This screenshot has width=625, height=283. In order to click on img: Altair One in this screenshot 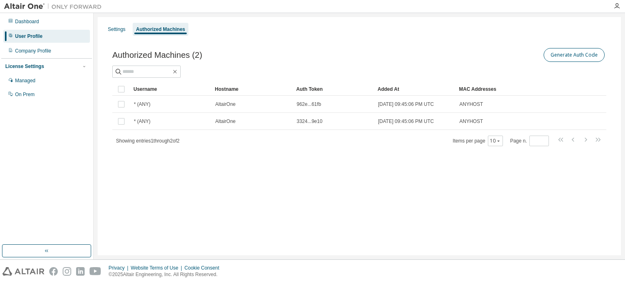, I will do `click(55, 7)`.